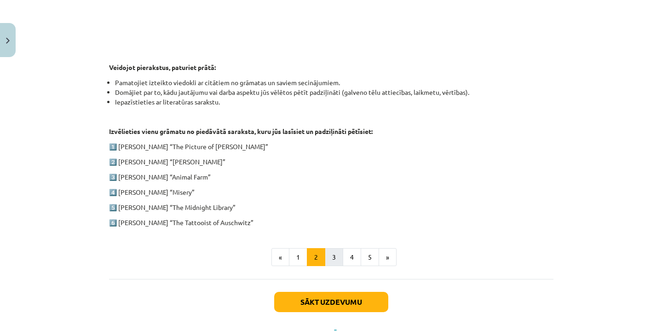 The width and height of the screenshot is (662, 331). I want to click on strong: Veidojot pierakstus, paturiet prātā:, so click(162, 67).